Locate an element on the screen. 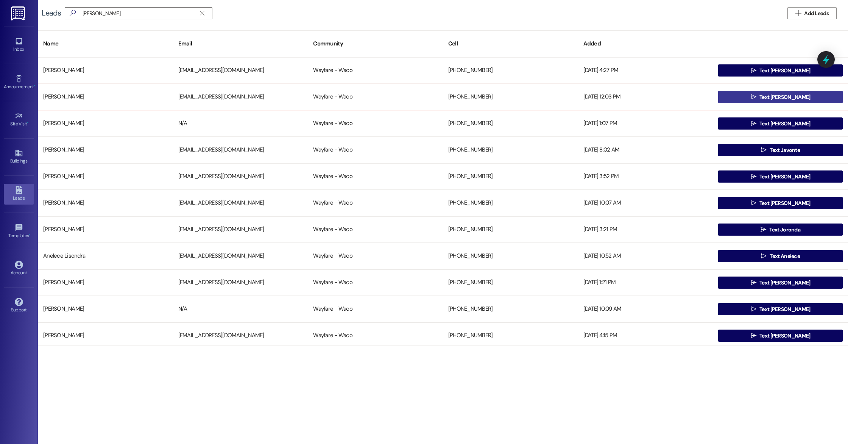 This screenshot has height=444, width=848. a: Account is located at coordinates (19, 268).